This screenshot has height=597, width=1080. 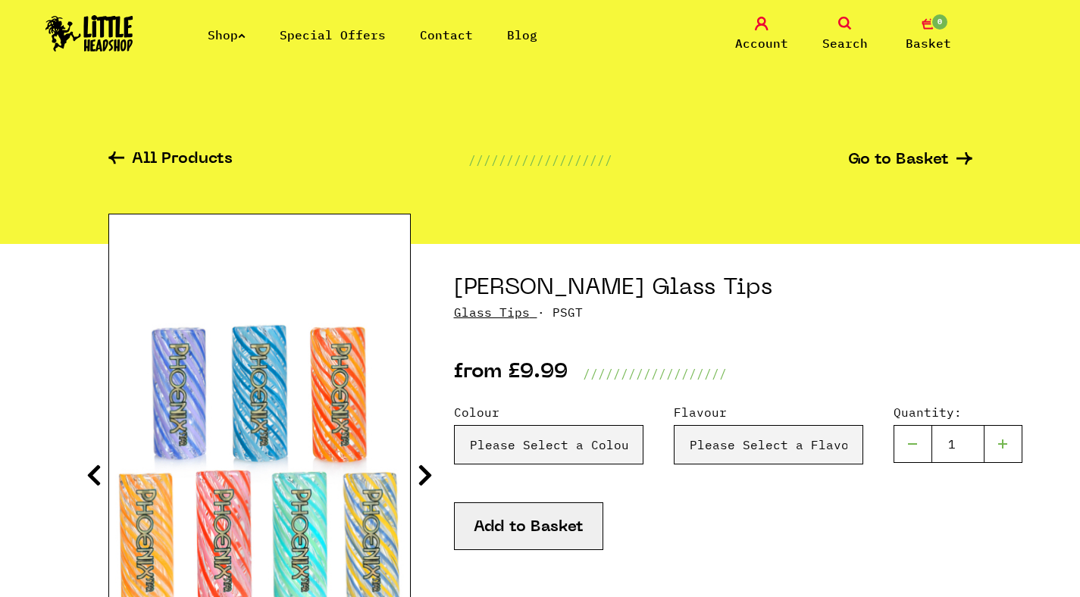 What do you see at coordinates (713, 312) in the screenshot?
I see `p: · PSGT` at bounding box center [713, 312].